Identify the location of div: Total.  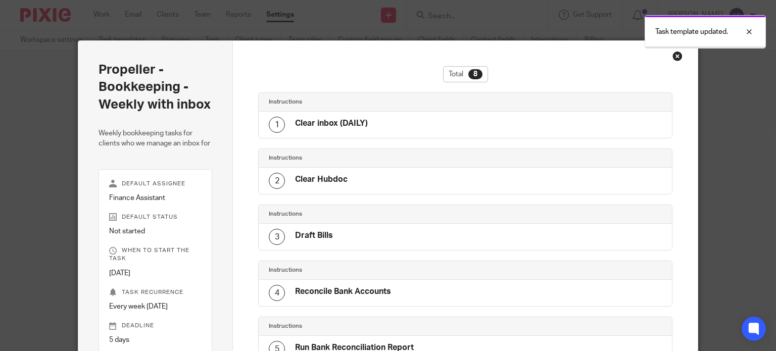
(465, 74).